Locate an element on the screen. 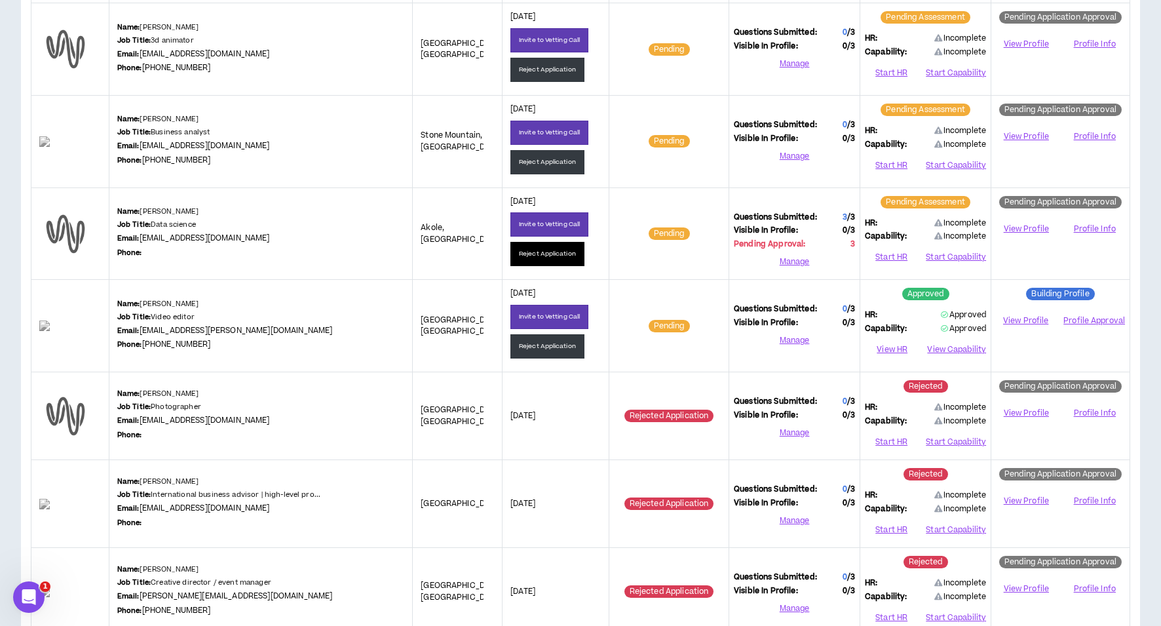  sup: Approved is located at coordinates (926, 294).